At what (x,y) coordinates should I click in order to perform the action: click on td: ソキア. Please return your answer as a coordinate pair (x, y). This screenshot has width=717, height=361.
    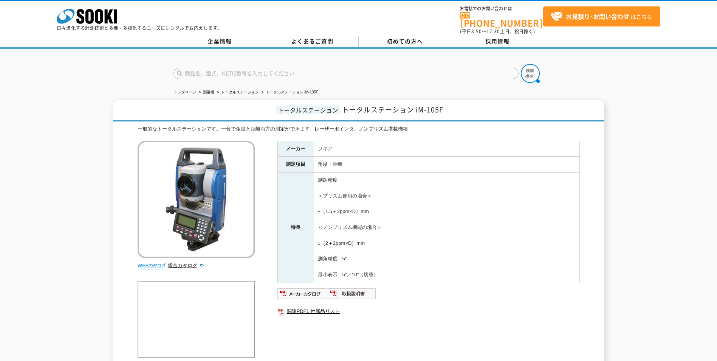
    Looking at the image, I should click on (447, 149).